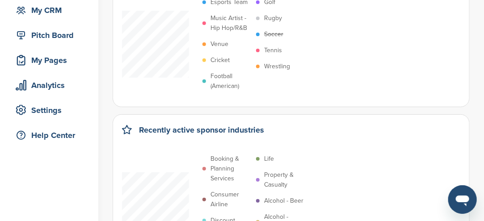  Describe the element at coordinates (273, 50) in the screenshot. I see `p: Tennis` at that location.